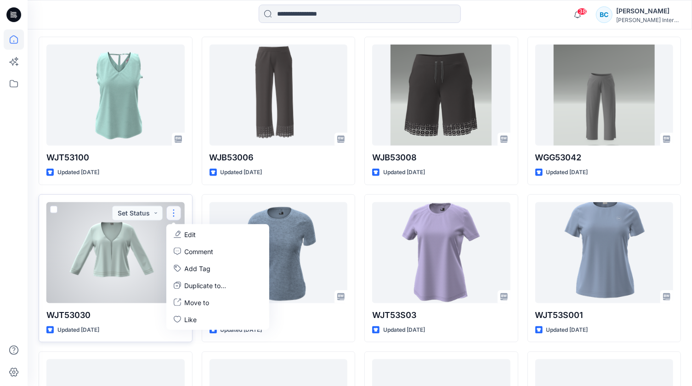 This screenshot has height=386, width=692. I want to click on p: Like, so click(191, 319).